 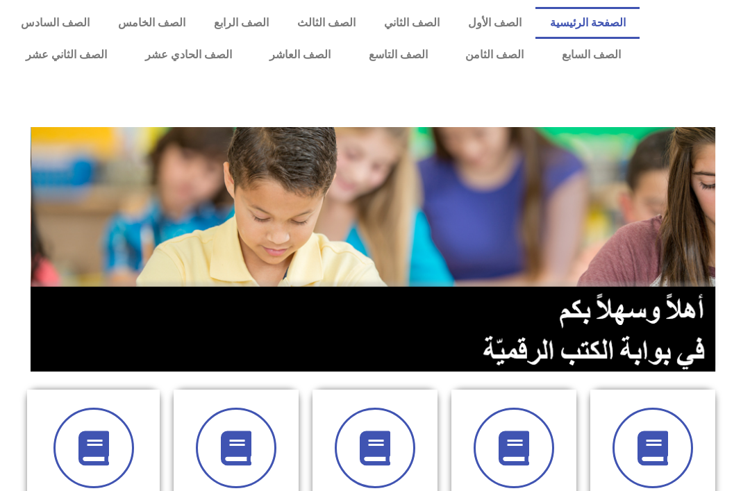 What do you see at coordinates (242, 23) in the screenshot?
I see `a: الصف الرابع` at bounding box center [242, 23].